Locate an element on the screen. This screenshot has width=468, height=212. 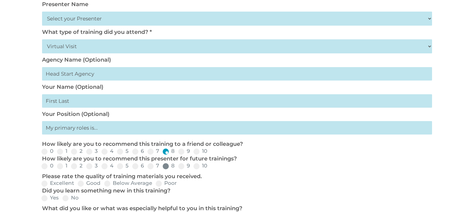
label: Good is located at coordinates (89, 183).